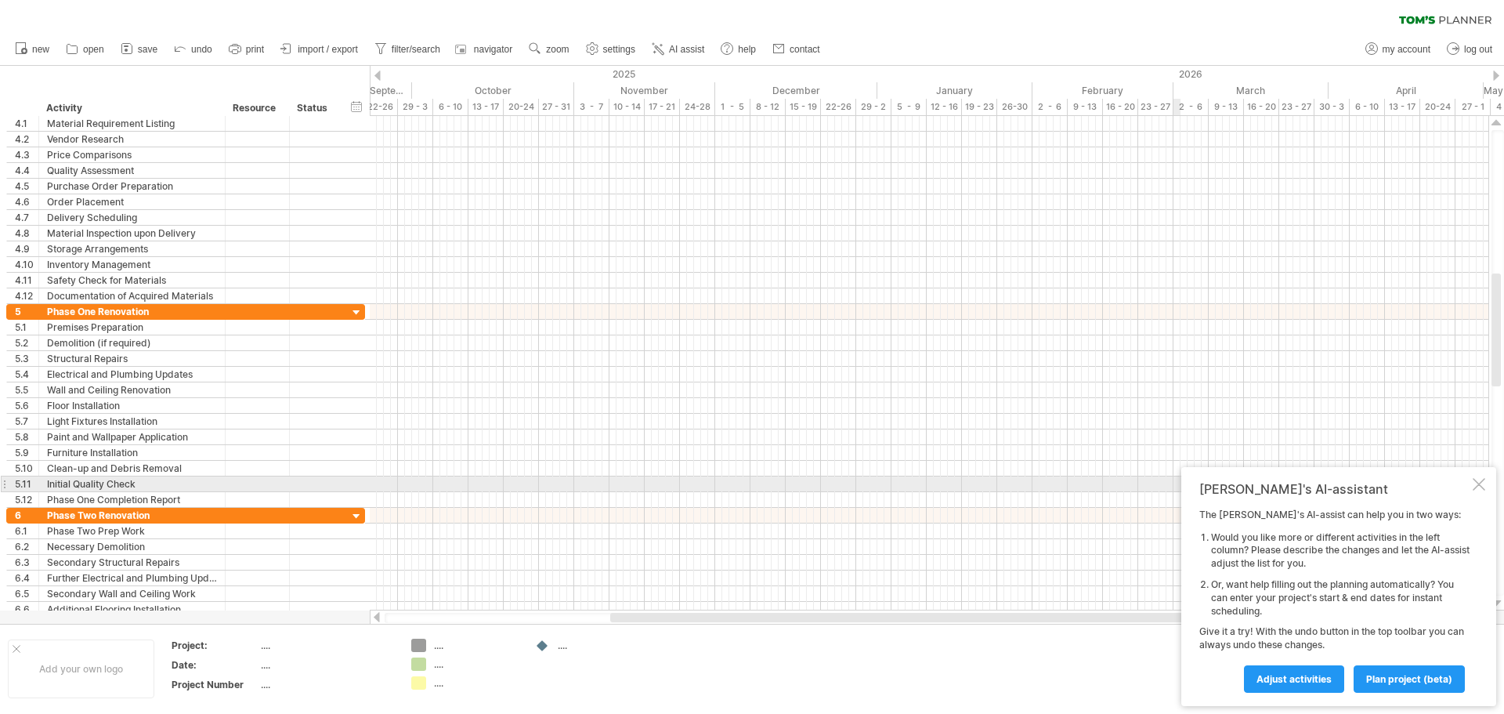 This screenshot has width=1504, height=714. I want to click on div: 5.9, so click(27, 452).